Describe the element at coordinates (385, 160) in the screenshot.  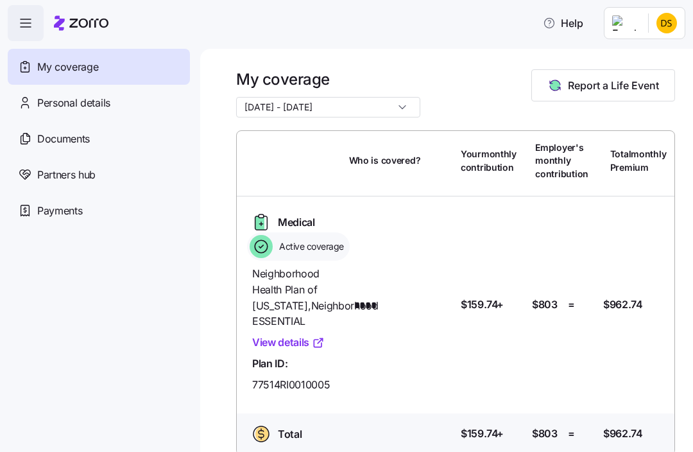
I see `span: Who is covered?` at that location.